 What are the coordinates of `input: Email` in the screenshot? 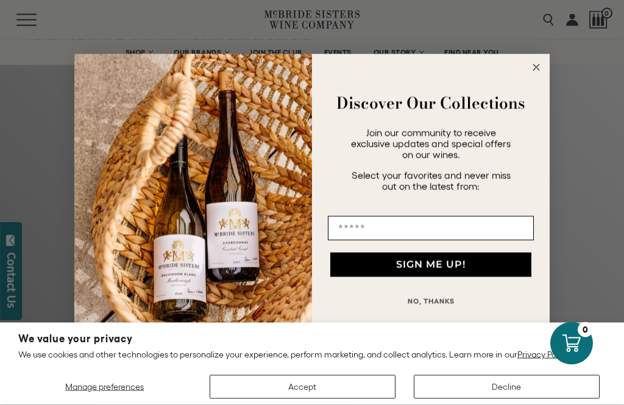 It's located at (431, 228).